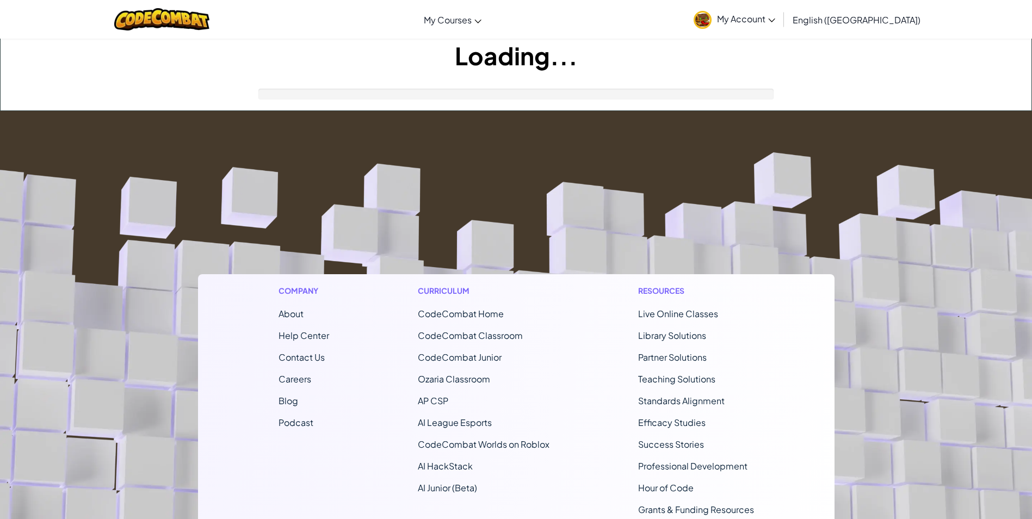 The width and height of the screenshot is (1032, 519). I want to click on img: avatar, so click(702, 20).